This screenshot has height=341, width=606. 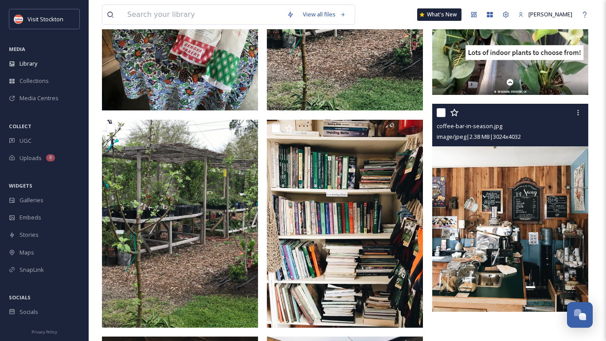 What do you see at coordinates (25, 141) in the screenshot?
I see `span: UGC` at bounding box center [25, 141].